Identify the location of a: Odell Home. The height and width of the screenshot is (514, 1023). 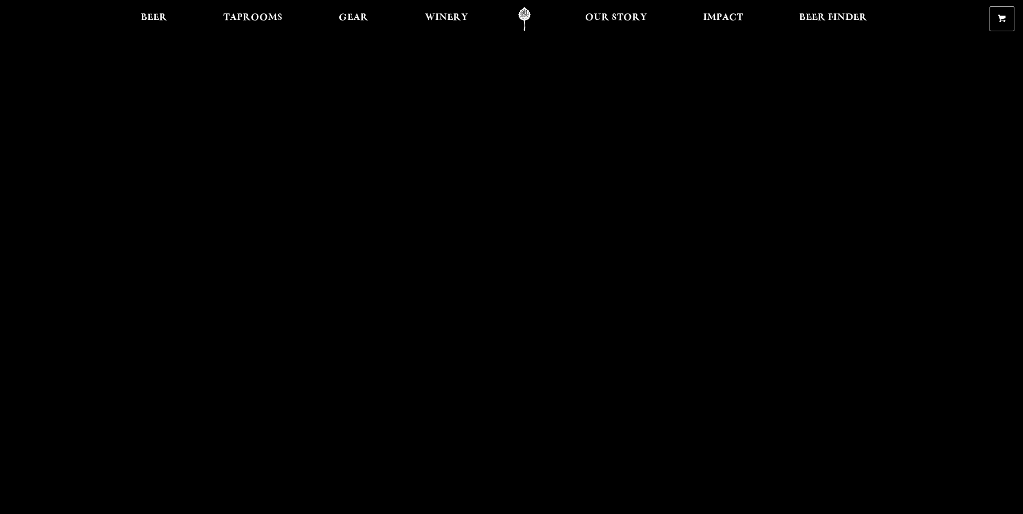
(524, 19).